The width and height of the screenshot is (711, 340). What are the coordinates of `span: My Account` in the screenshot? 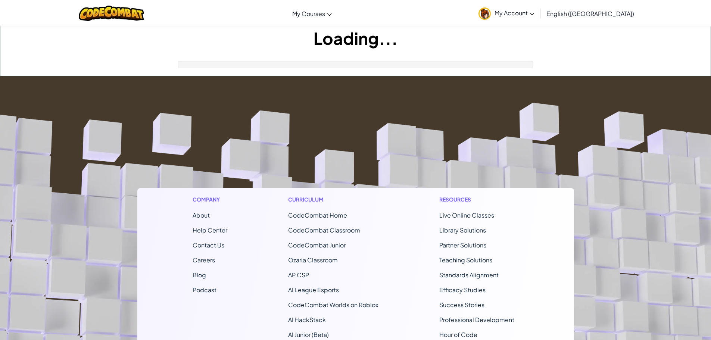 It's located at (514, 13).